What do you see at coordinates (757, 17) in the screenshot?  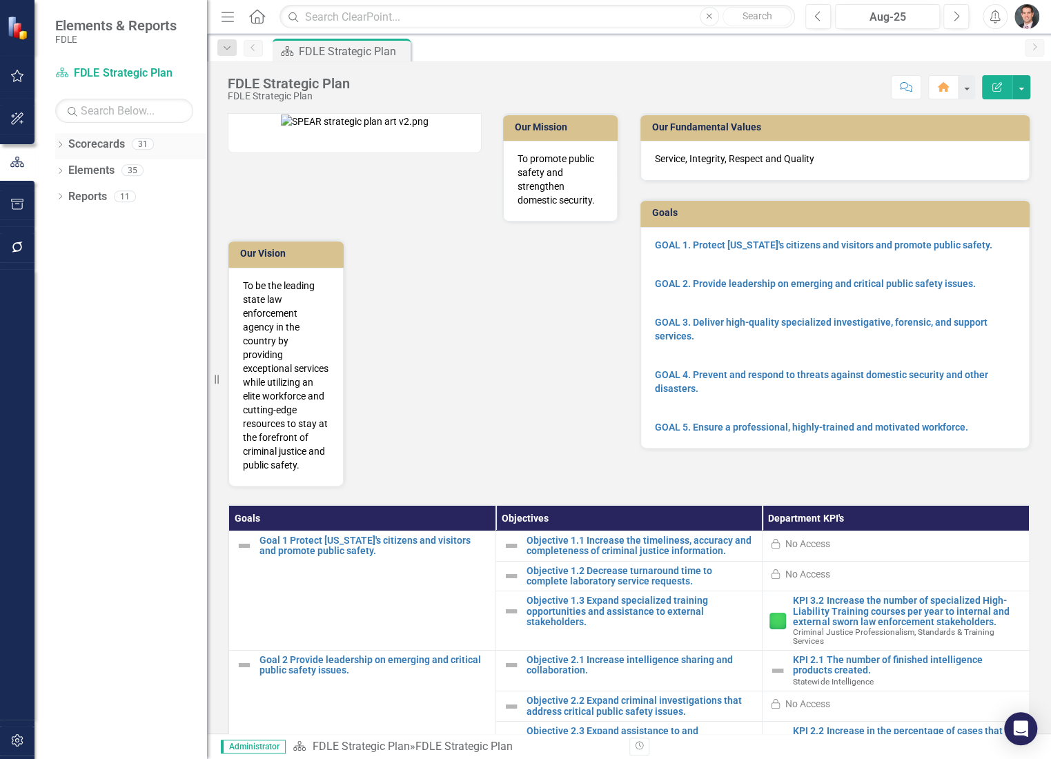 I see `button: Search` at bounding box center [757, 17].